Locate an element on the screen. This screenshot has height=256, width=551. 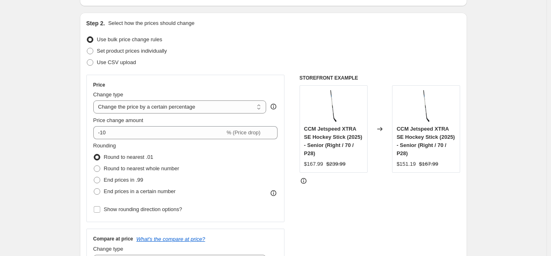
i: What's the compare at price? is located at coordinates (171, 238).